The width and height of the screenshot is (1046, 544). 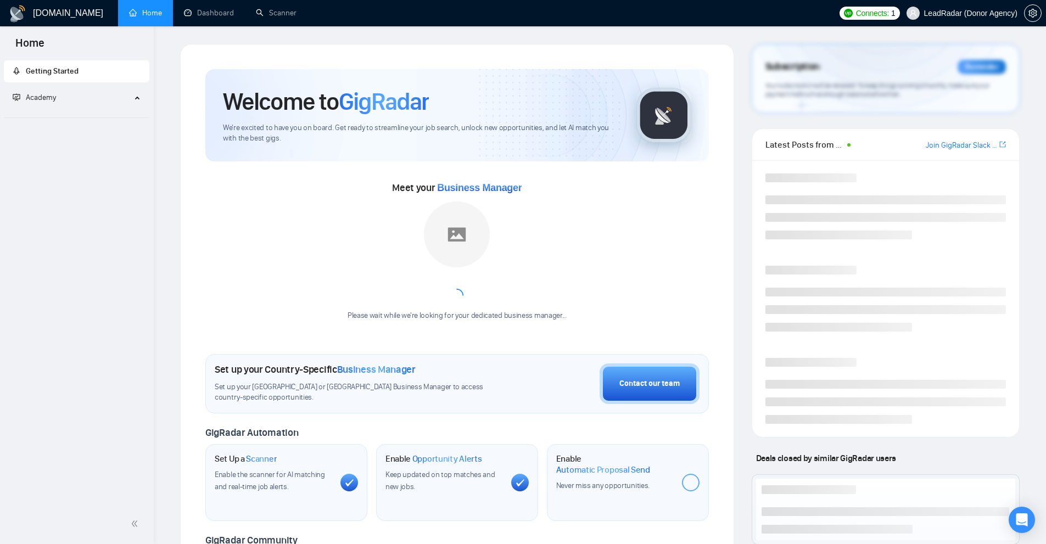 What do you see at coordinates (913, 13) in the screenshot?
I see `span: user` at bounding box center [913, 13].